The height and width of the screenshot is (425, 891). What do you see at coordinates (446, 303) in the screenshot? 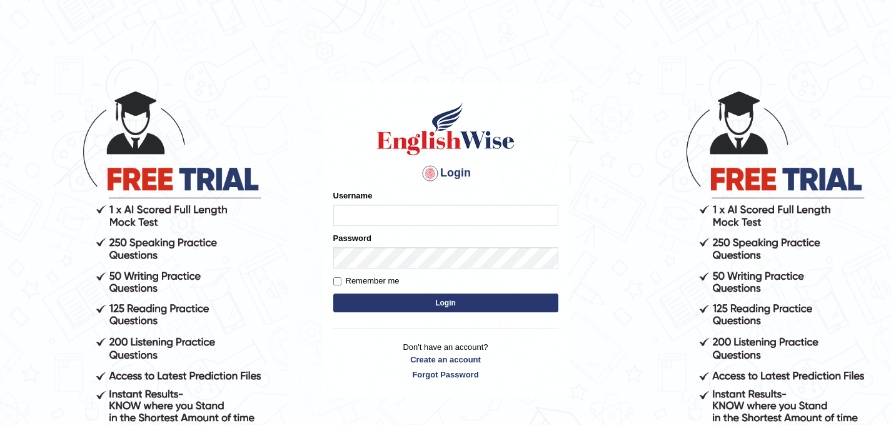
I see `button: Login` at bounding box center [446, 303].